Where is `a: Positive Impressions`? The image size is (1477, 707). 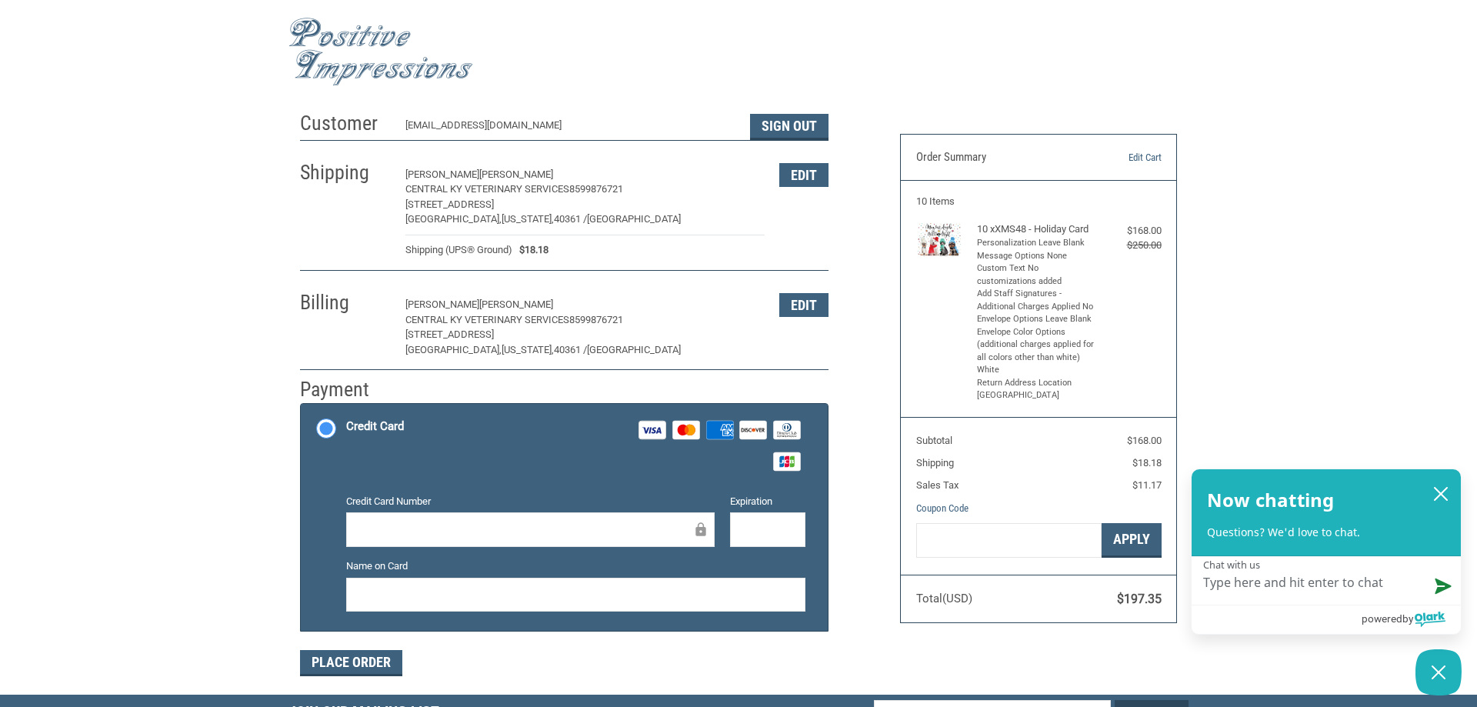
a: Positive Impressions is located at coordinates (381, 52).